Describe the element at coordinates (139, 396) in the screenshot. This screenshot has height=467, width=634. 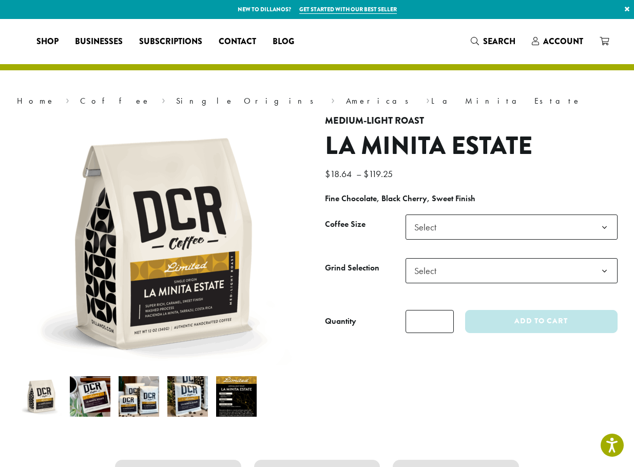
I see `img: La Minita Estate - Image 3` at that location.